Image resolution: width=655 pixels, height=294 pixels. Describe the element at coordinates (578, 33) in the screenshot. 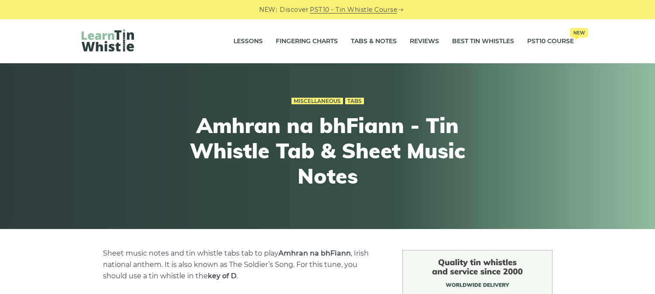

I see `span: New` at that location.